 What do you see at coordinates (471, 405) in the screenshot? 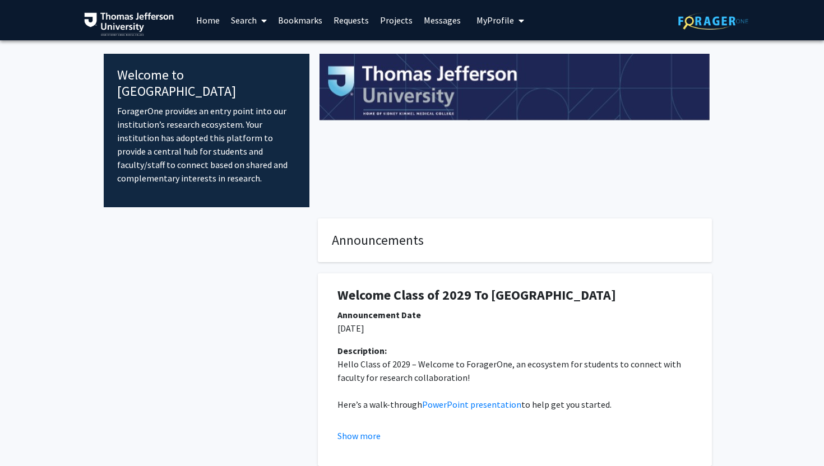
I see `a: PowerPoint presentation` at bounding box center [471, 405].